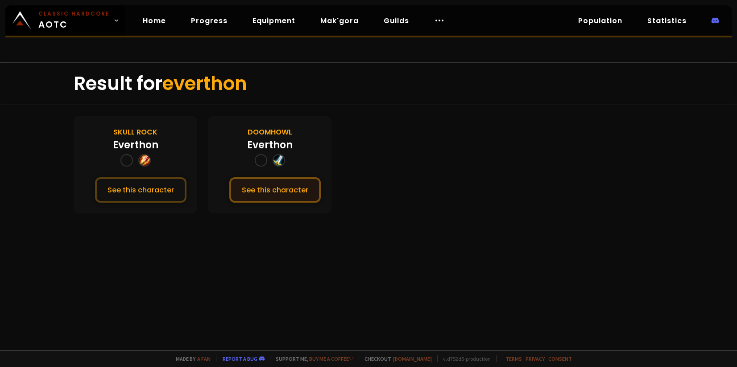 This screenshot has width=737, height=367. What do you see at coordinates (513, 359) in the screenshot?
I see `a: Terms` at bounding box center [513, 359].